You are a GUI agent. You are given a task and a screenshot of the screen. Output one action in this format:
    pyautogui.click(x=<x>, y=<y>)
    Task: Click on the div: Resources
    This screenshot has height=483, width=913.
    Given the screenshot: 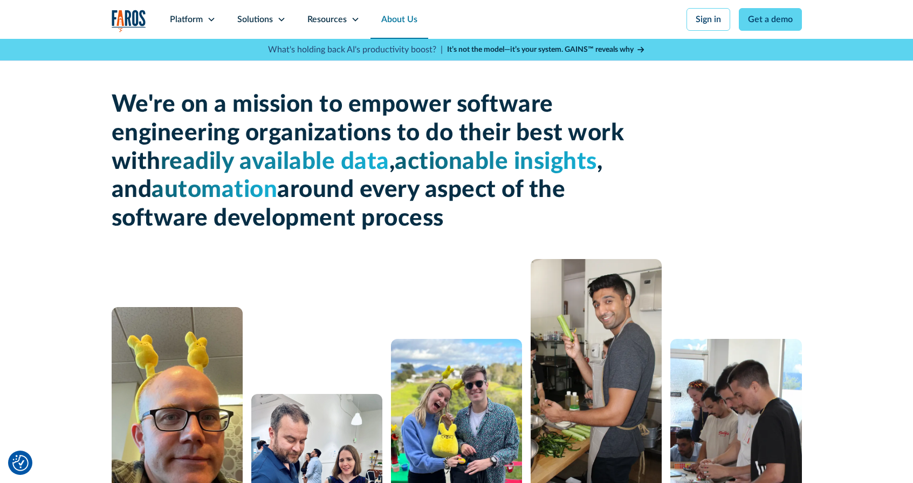 What is the action you would take?
    pyautogui.click(x=327, y=19)
    